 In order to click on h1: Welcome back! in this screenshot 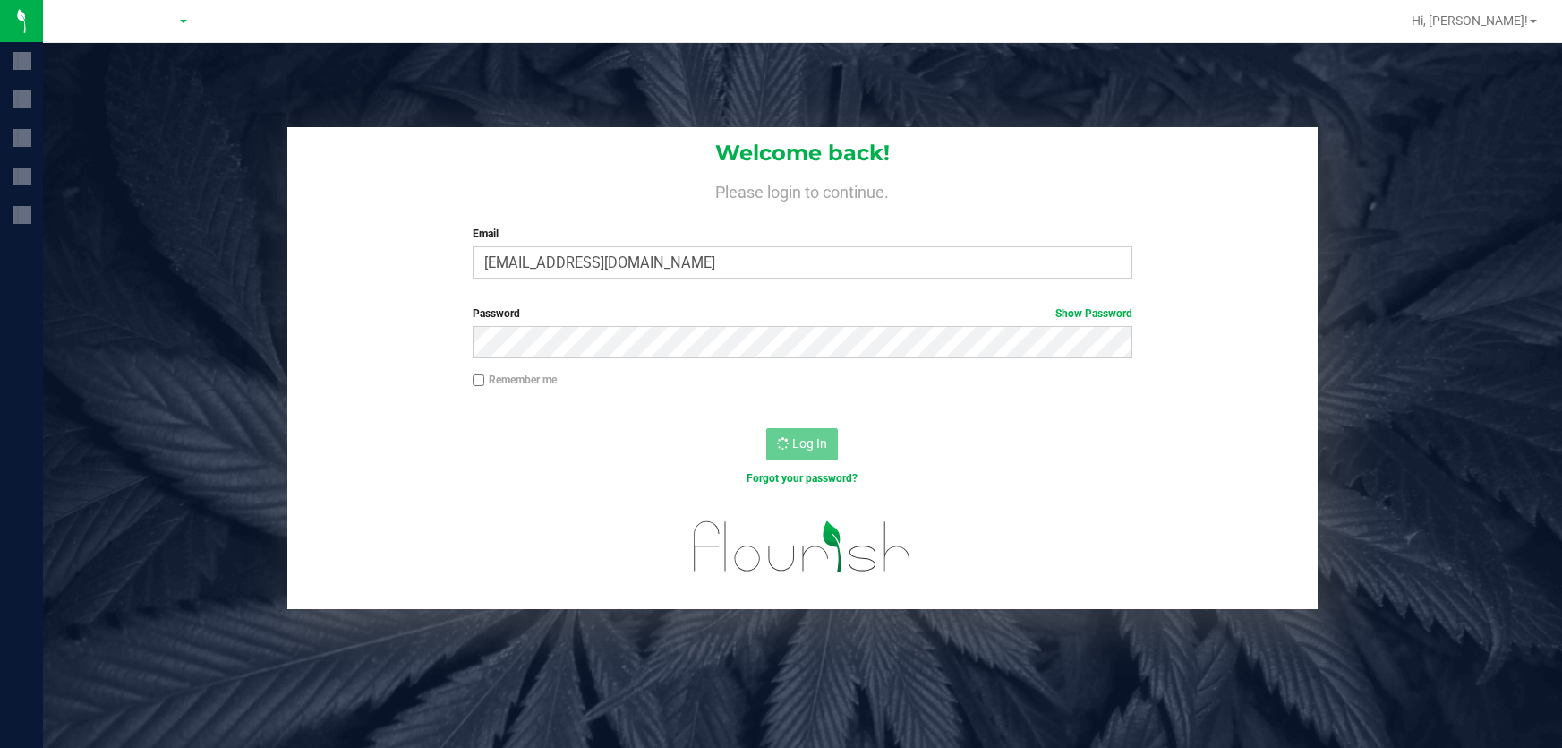, I will do `click(802, 153)`.